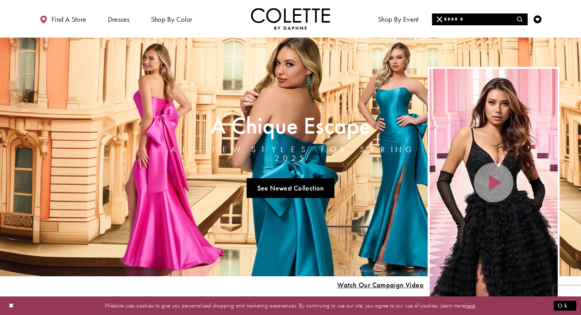 The height and width of the screenshot is (315, 581). What do you see at coordinates (11, 306) in the screenshot?
I see `button: Close Dialog` at bounding box center [11, 306].